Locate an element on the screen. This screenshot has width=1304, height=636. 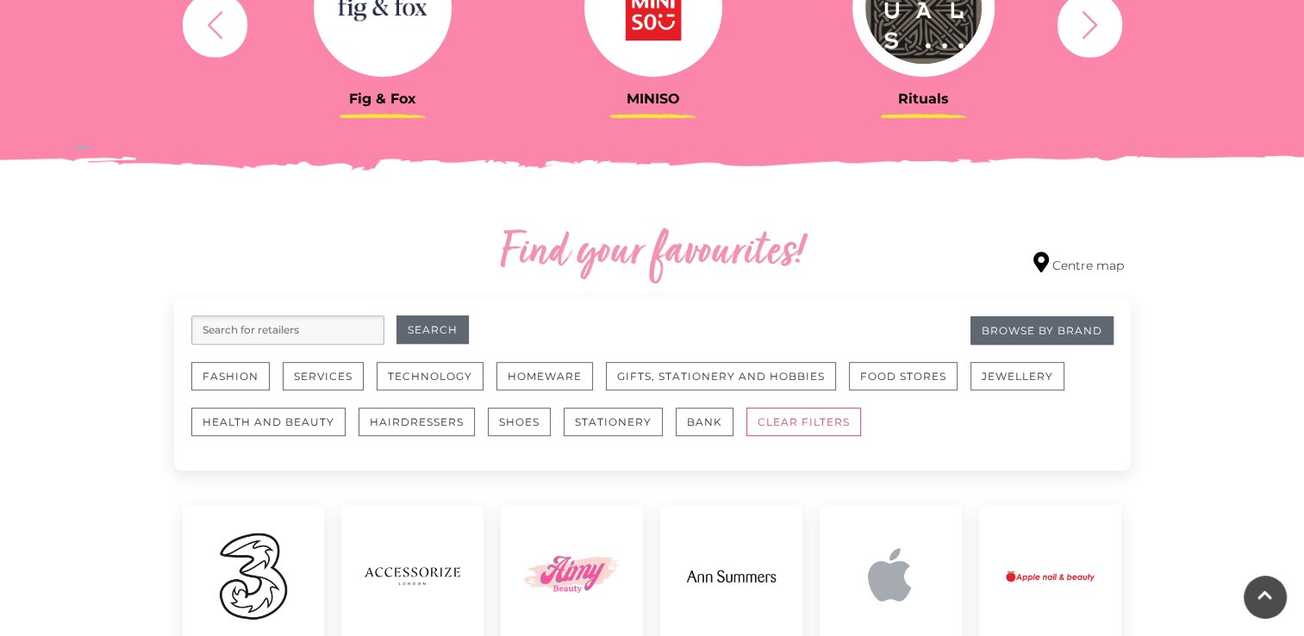
button: Technology is located at coordinates (430, 376).